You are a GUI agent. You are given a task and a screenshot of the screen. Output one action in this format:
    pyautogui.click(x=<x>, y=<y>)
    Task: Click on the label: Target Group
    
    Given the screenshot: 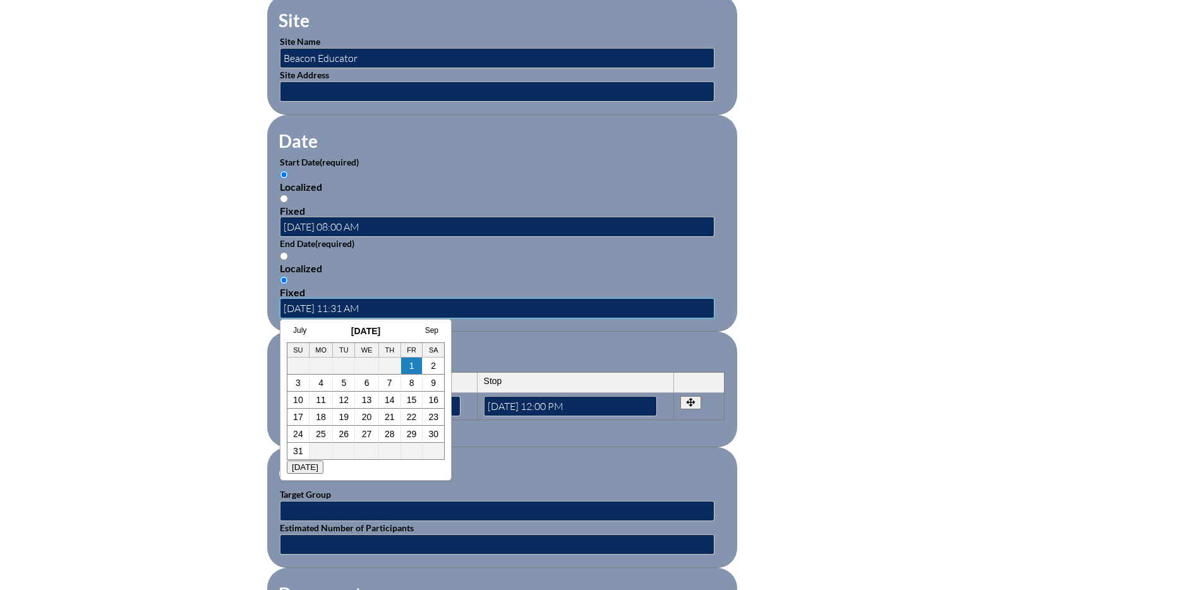 What is the action you would take?
    pyautogui.click(x=305, y=494)
    